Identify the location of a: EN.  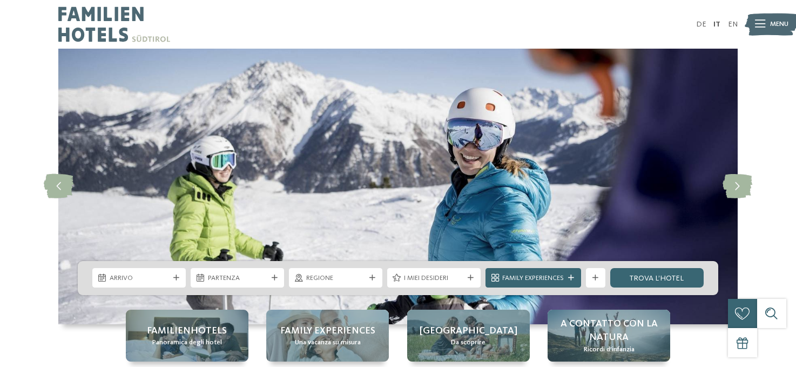
(733, 24).